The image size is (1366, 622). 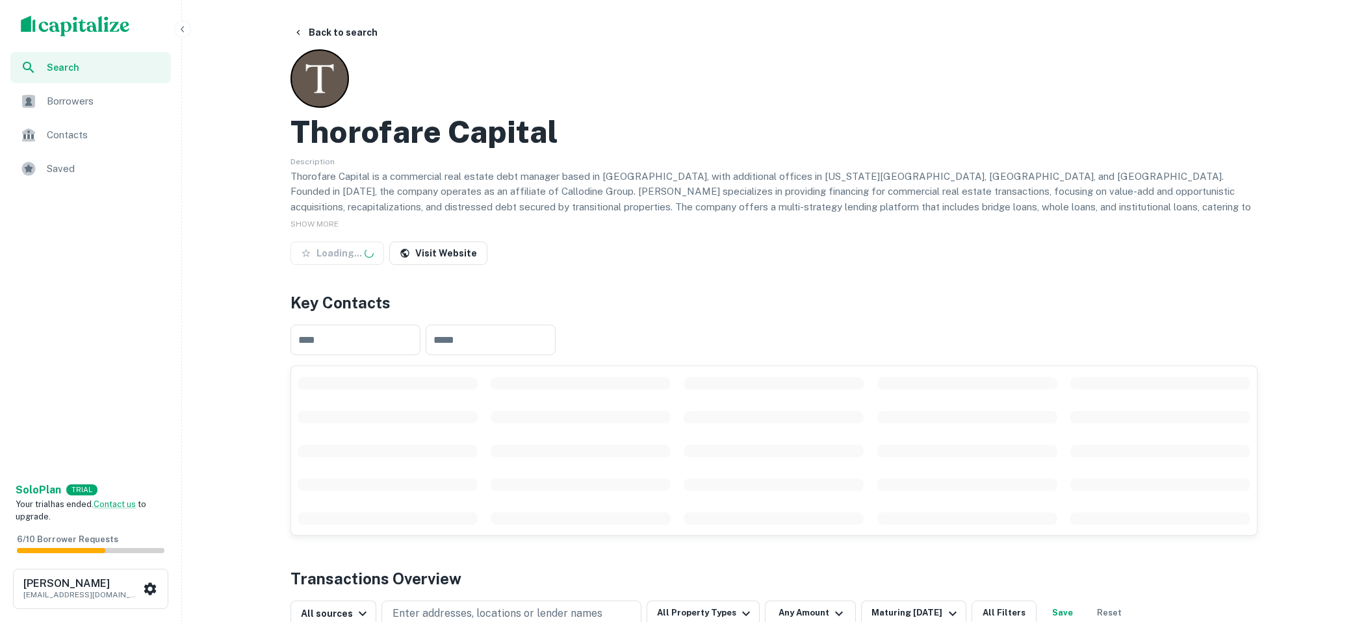 What do you see at coordinates (438, 253) in the screenshot?
I see `a: Visit Website` at bounding box center [438, 253].